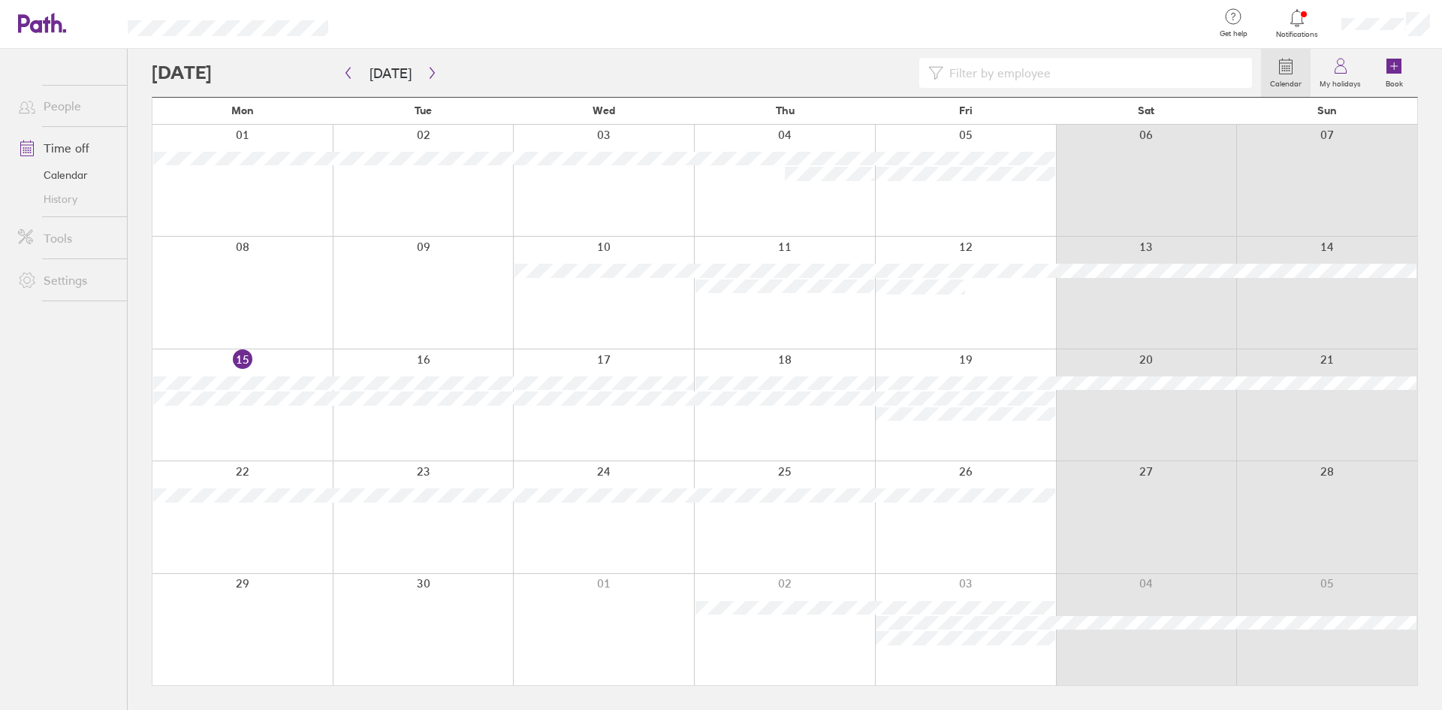 This screenshot has width=1442, height=710. Describe the element at coordinates (66, 148) in the screenshot. I see `a: Time off` at that location.